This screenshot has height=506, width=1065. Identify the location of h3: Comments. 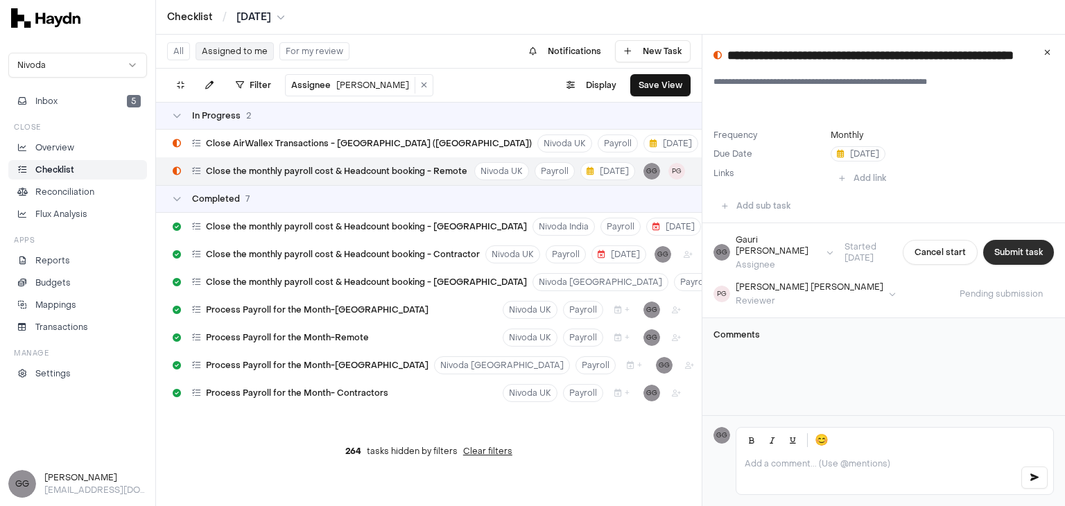
(883, 335).